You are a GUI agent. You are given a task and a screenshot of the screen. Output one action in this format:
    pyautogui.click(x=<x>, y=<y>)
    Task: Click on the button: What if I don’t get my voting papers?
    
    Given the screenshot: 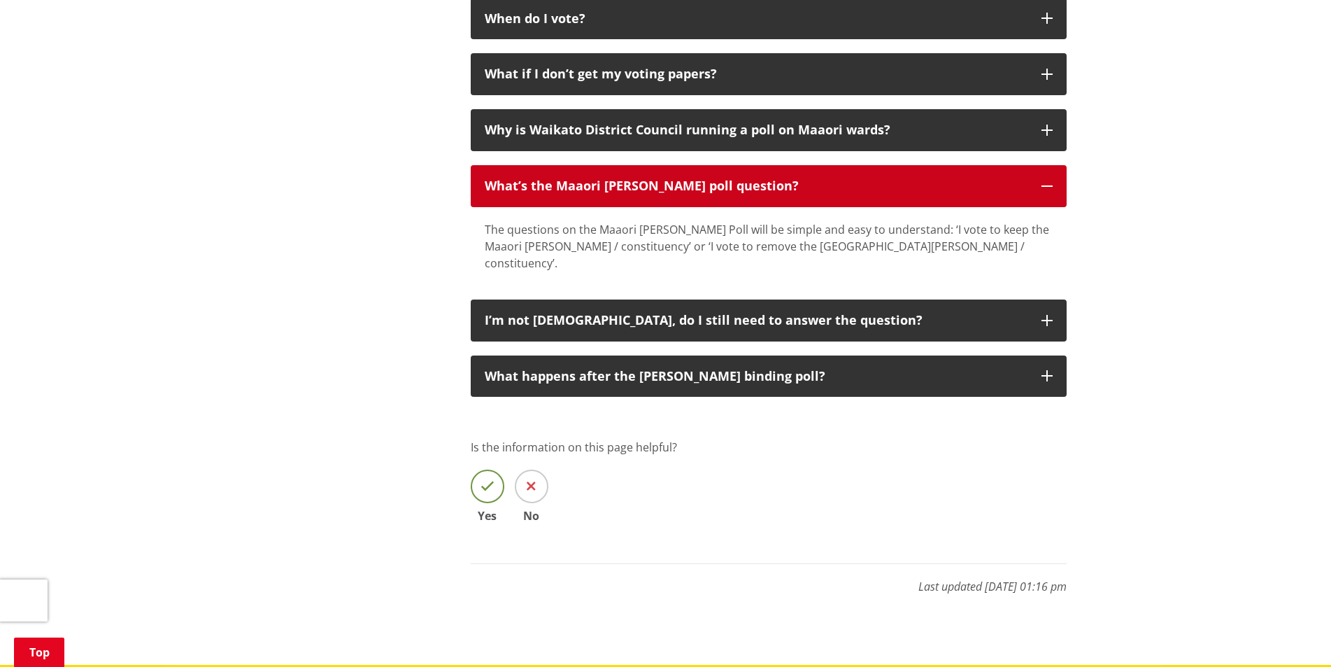 What is the action you would take?
    pyautogui.click(x=769, y=74)
    